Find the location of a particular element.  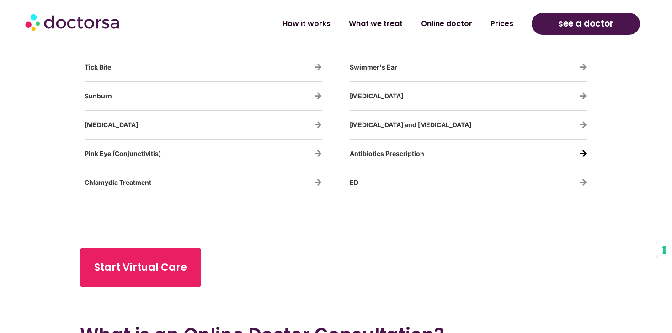

span: Pink Eye (Conjunctivitis) is located at coordinates (123, 153).